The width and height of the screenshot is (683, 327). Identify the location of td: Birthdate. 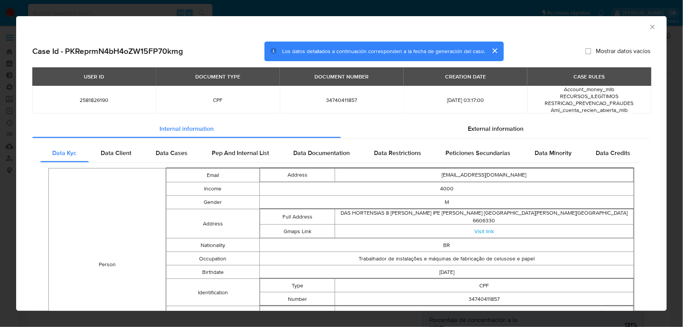
(213, 272).